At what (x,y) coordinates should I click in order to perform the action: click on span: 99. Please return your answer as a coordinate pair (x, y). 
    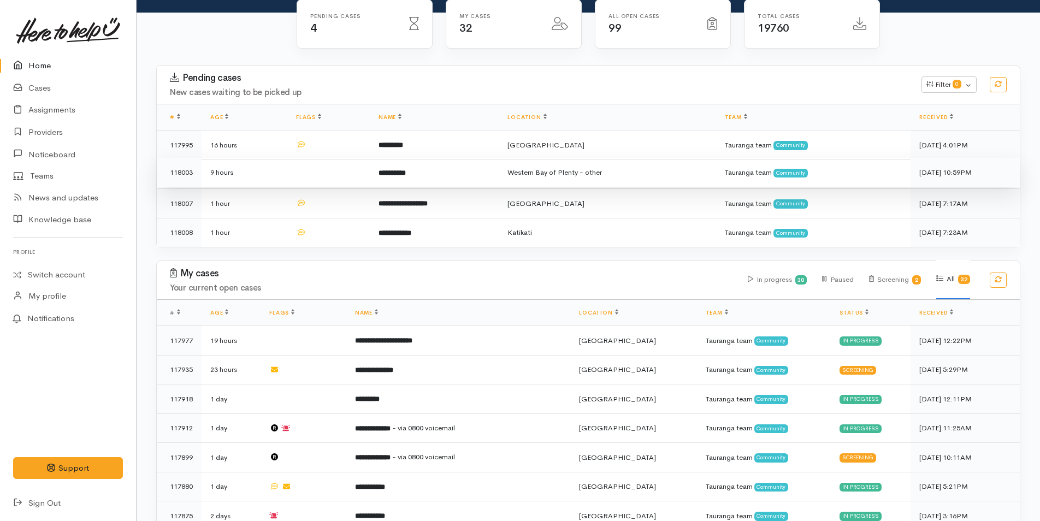
    Looking at the image, I should click on (615, 28).